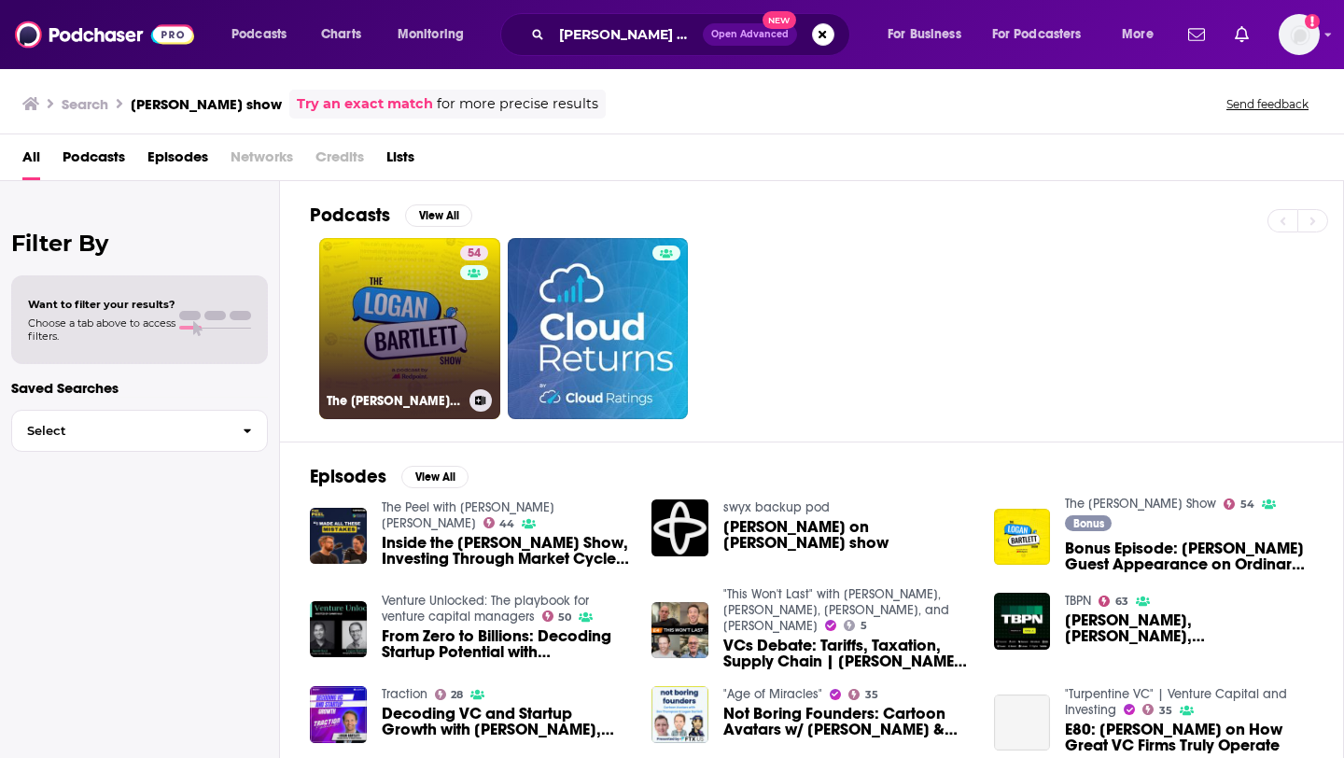 The width and height of the screenshot is (1344, 758). I want to click on span: 5, so click(863, 625).